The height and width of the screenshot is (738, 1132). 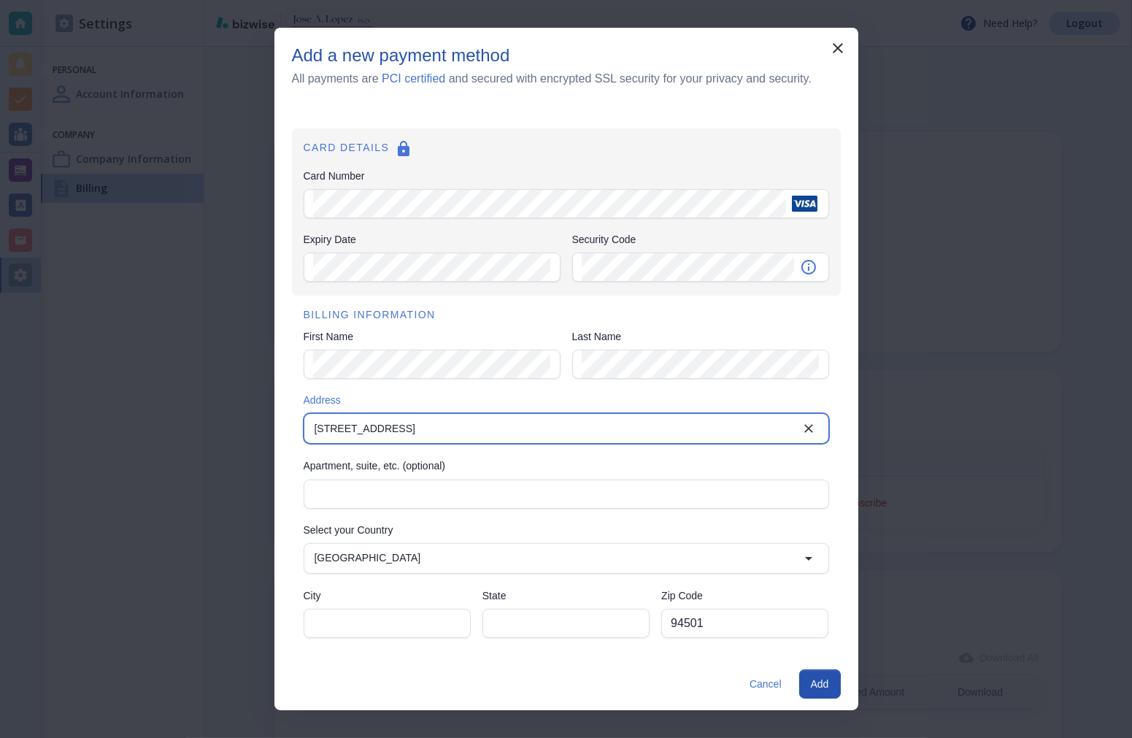 What do you see at coordinates (744, 595) in the screenshot?
I see `label: Zip Code` at bounding box center [744, 595].